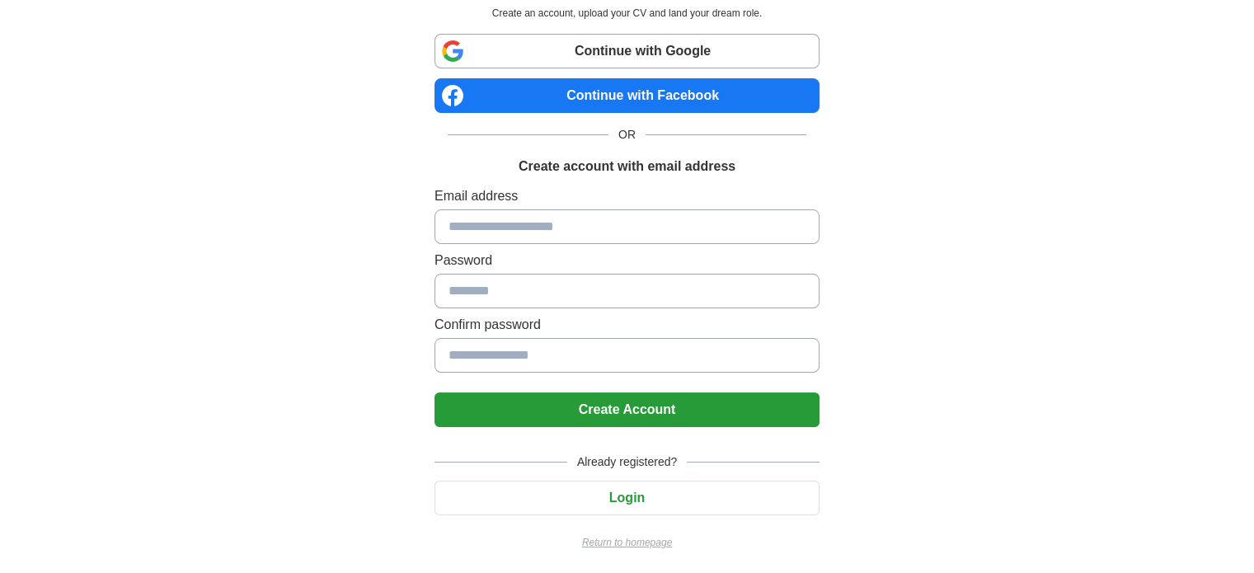 The image size is (1254, 573). Describe the element at coordinates (626, 166) in the screenshot. I see `h1: Create account with email address` at that location.